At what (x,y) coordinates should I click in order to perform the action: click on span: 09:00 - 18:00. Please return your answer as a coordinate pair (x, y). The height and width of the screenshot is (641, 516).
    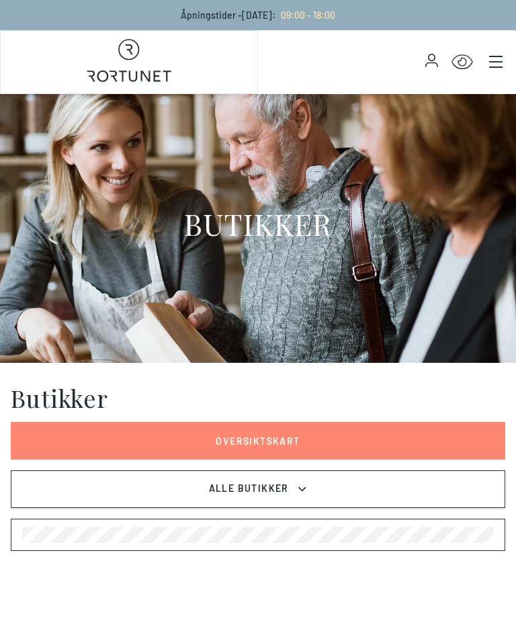
    Looking at the image, I should click on (308, 15).